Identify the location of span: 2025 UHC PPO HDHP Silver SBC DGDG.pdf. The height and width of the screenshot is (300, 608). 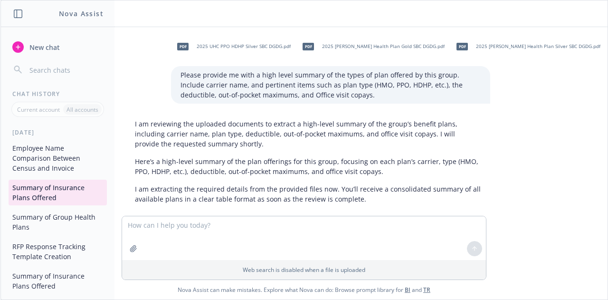
(244, 46).